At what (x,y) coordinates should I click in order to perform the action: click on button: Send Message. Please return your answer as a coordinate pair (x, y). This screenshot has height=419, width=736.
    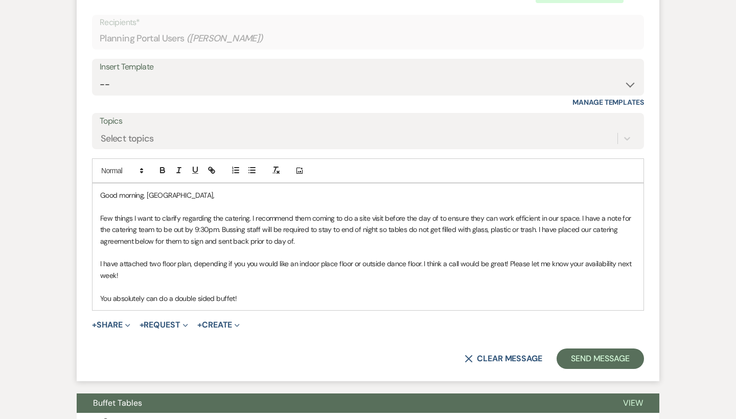
    Looking at the image, I should click on (600, 359).